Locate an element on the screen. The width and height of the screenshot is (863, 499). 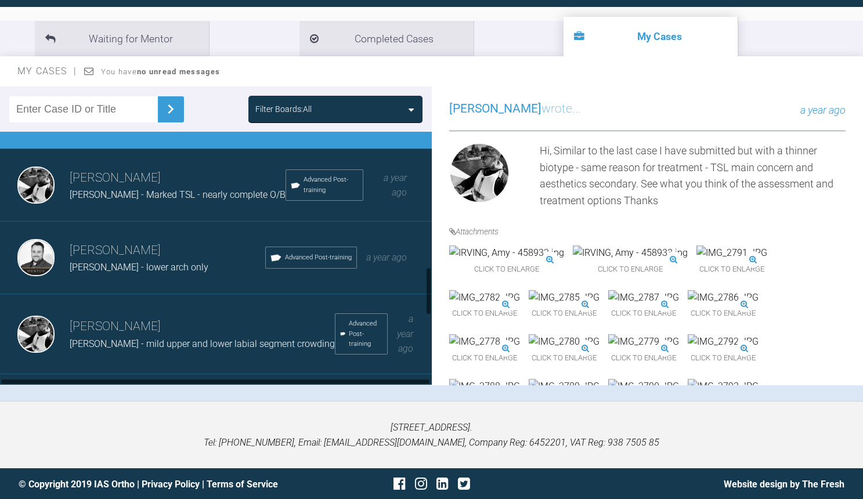
h4: Attachments is located at coordinates (648, 232).